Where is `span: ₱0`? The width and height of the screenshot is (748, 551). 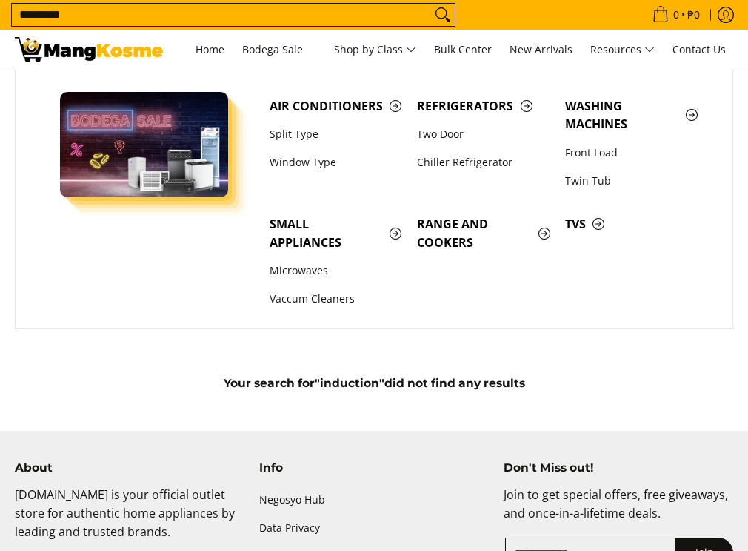 span: ₱0 is located at coordinates (694, 15).